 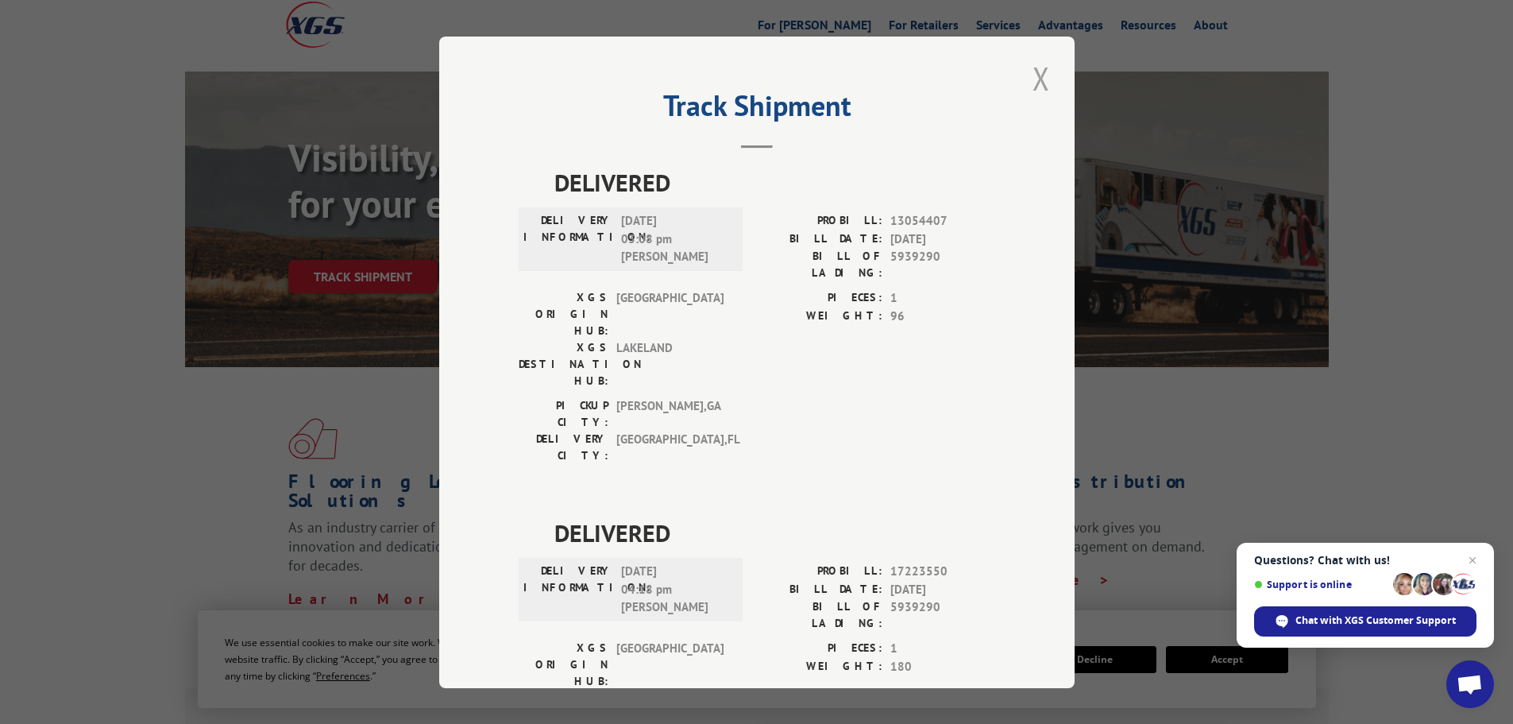 What do you see at coordinates (563, 414) in the screenshot?
I see `label: PICKUP CITY:` at bounding box center [563, 414].